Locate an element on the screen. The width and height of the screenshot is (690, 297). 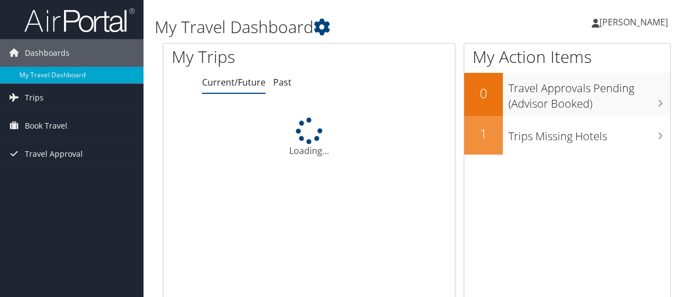
span: Dashboards is located at coordinates (47, 53).